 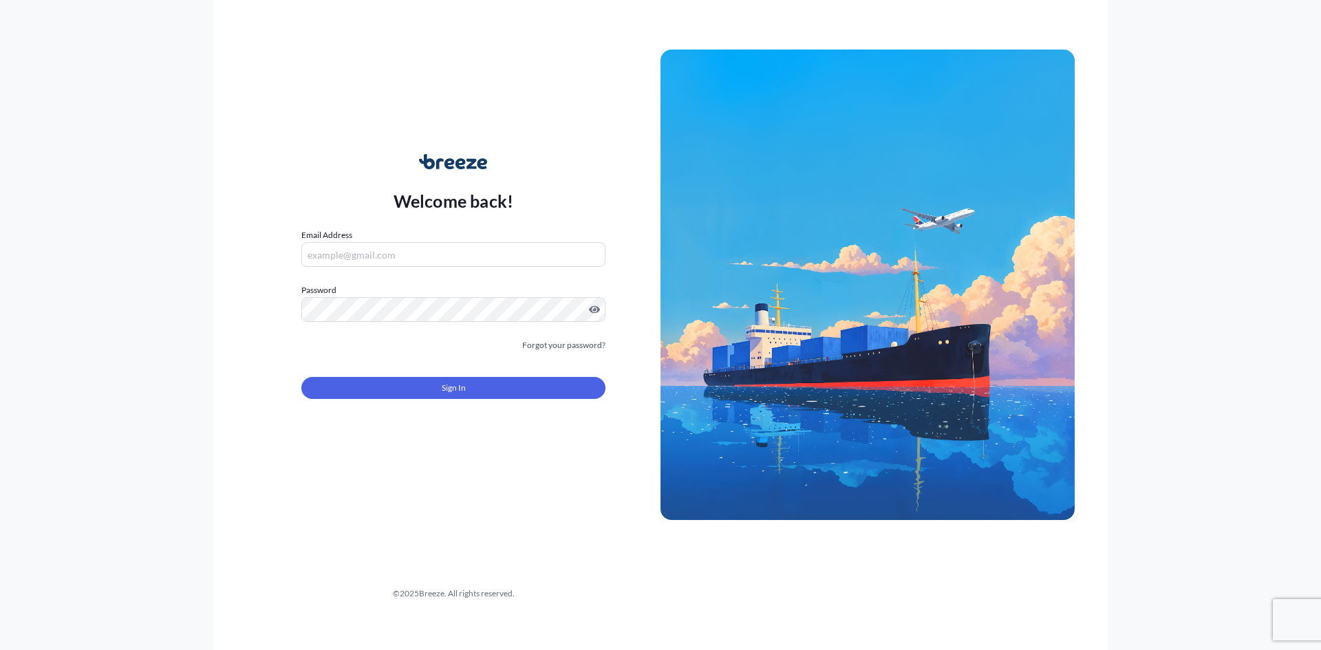 What do you see at coordinates (594, 310) in the screenshot?
I see `button: Show password` at bounding box center [594, 310].